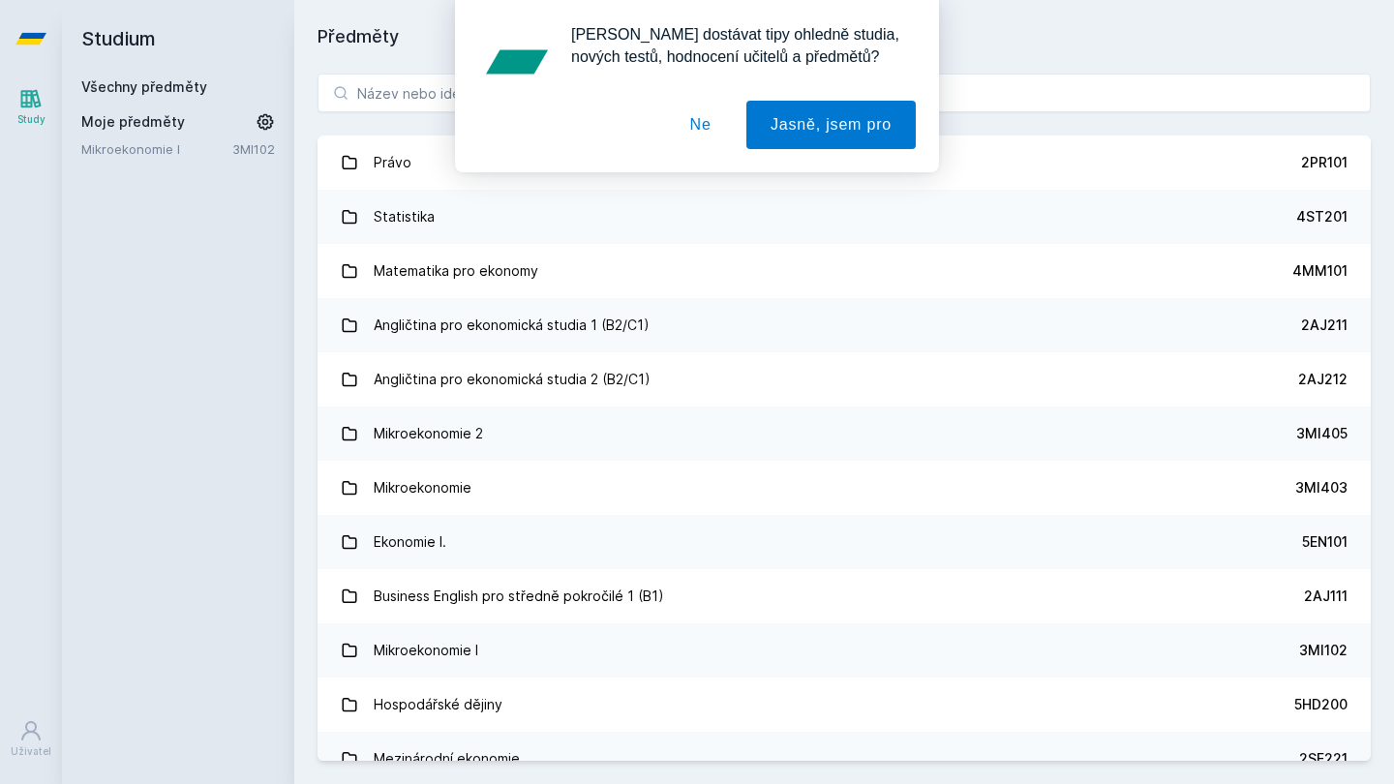 The width and height of the screenshot is (1394, 784). Describe the element at coordinates (428, 434) in the screenshot. I see `div: Mikroekonomie 2` at that location.